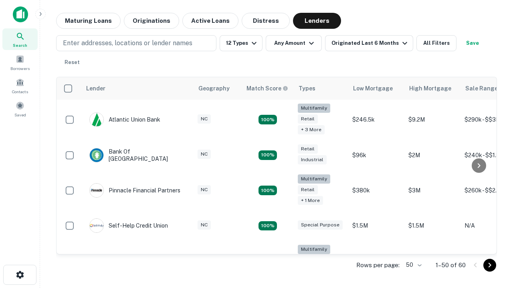  Describe the element at coordinates (493, 218) in the screenshot. I see `div: Chat Widget` at that location.